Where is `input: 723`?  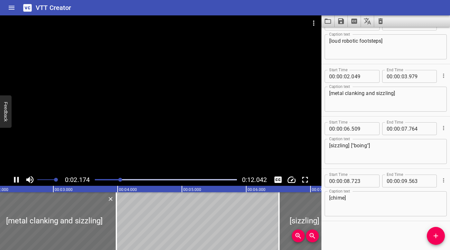
input: 723 is located at coordinates (363, 181).